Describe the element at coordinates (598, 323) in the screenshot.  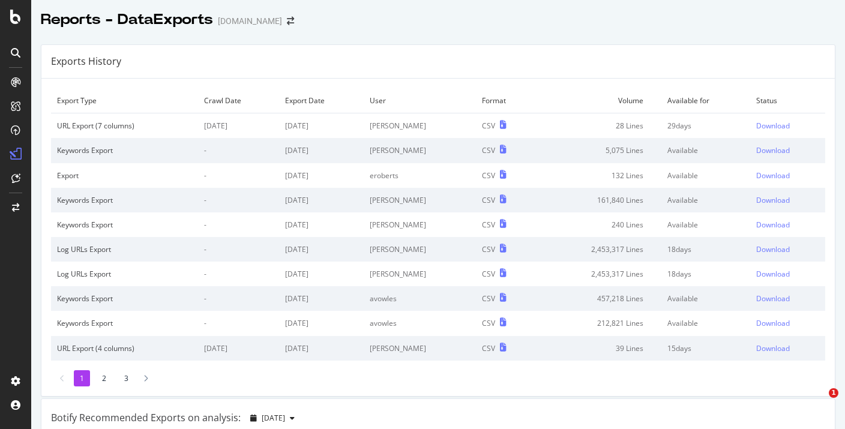
I see `td: 212,821 Lines` at that location.